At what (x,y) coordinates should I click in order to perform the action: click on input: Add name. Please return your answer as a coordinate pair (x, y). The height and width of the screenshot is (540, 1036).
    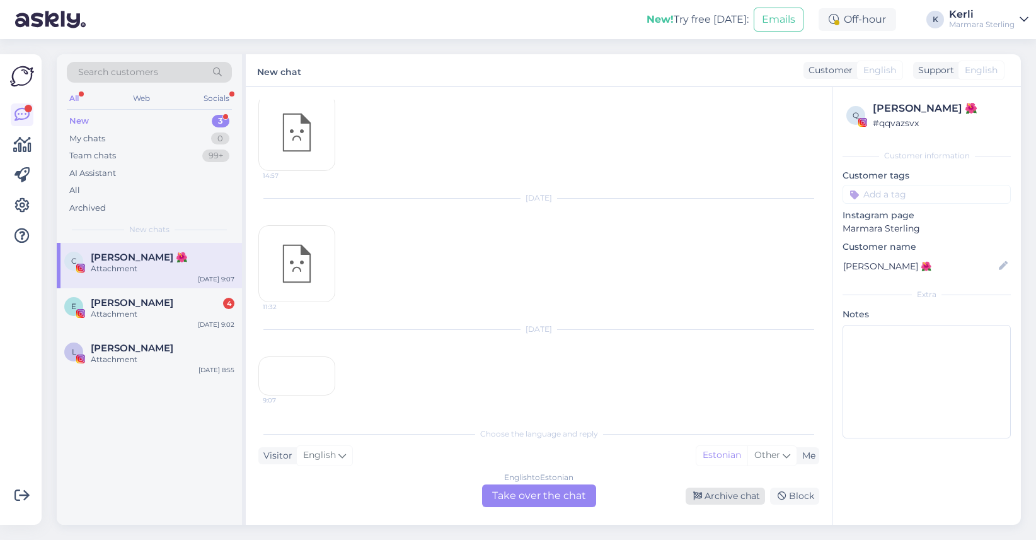
    Looking at the image, I should click on (920, 266).